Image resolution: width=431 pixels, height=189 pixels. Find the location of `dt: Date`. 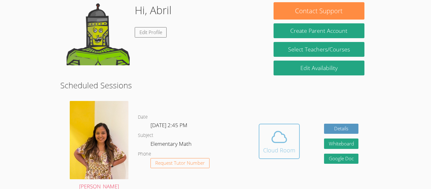

dt: Date is located at coordinates (143, 117).